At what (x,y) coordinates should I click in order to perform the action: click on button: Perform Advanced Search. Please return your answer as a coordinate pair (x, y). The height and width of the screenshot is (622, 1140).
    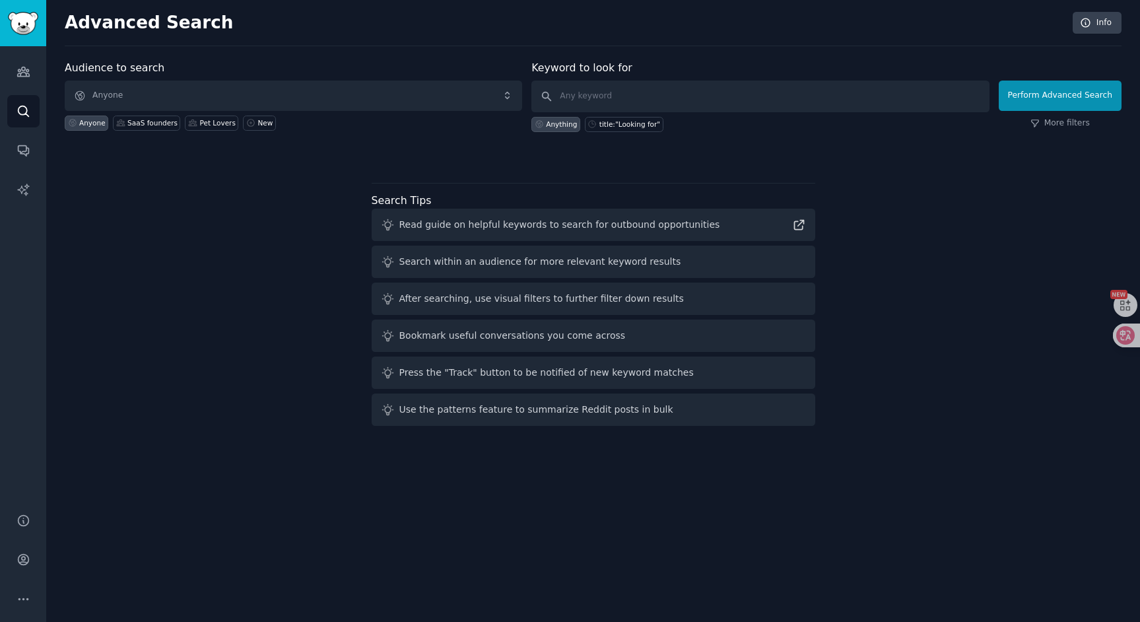
    Looking at the image, I should click on (1060, 96).